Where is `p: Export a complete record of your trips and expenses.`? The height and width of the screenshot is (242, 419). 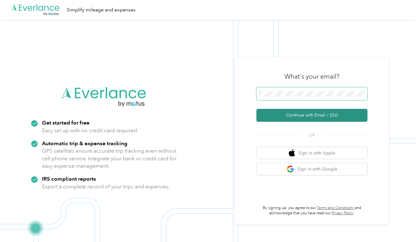 p: Export a complete record of your trips and expenses. is located at coordinates (106, 187).